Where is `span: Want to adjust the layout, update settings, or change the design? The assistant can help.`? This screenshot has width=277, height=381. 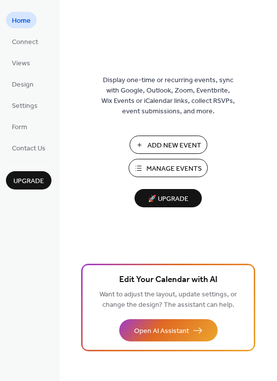 span: Want to adjust the layout, update settings, or change the design? The assistant can help. is located at coordinates (168, 300).